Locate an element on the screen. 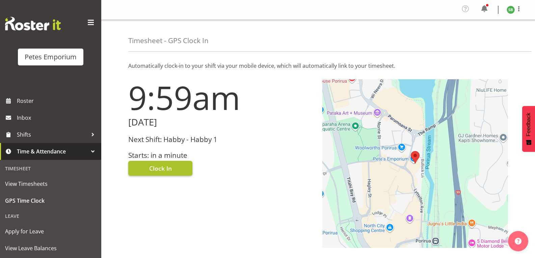 This screenshot has height=258, width=535. span: Apply for Leave is located at coordinates (51, 232).